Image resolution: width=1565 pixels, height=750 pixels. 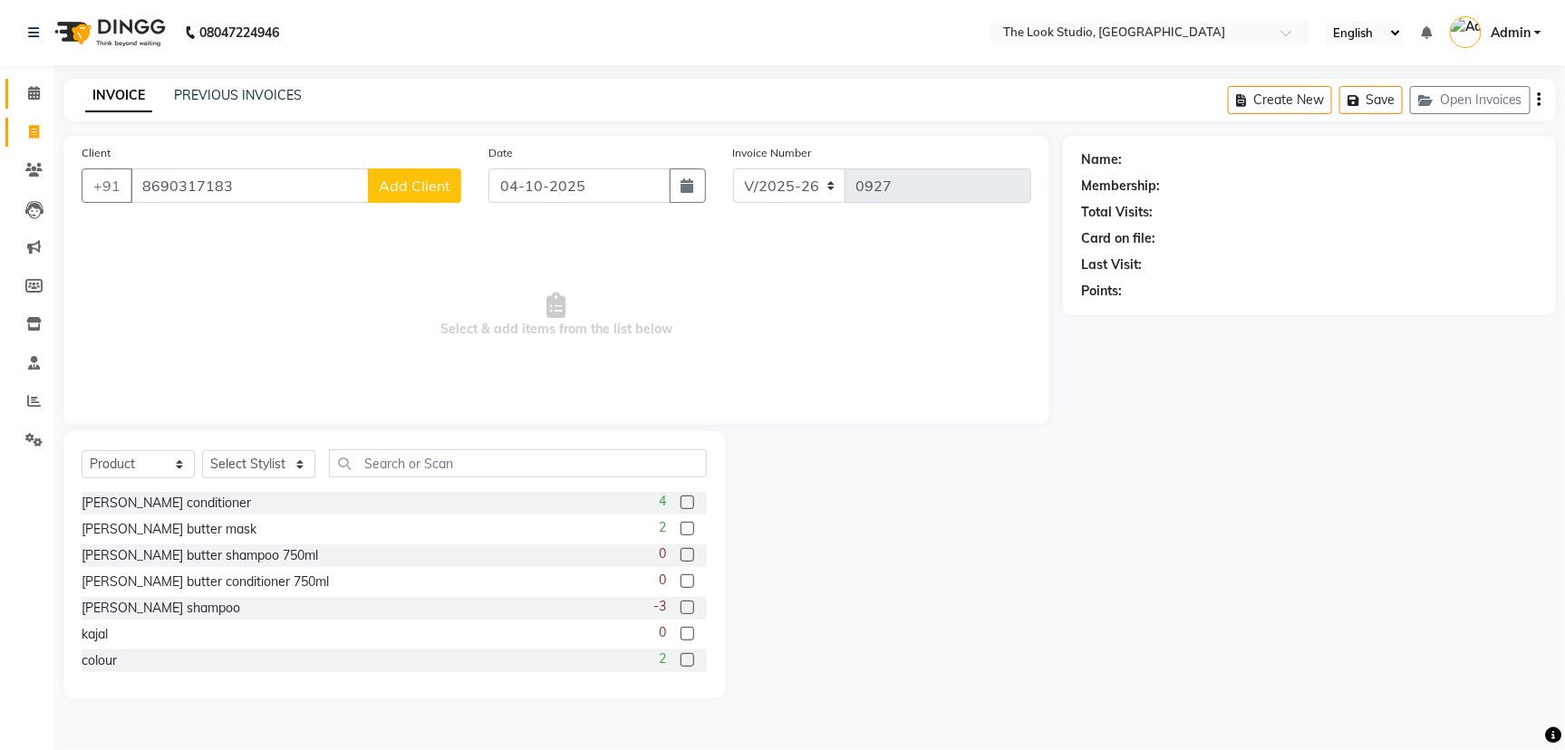 What do you see at coordinates (107, 186) in the screenshot?
I see `button: +91` at bounding box center [107, 186].